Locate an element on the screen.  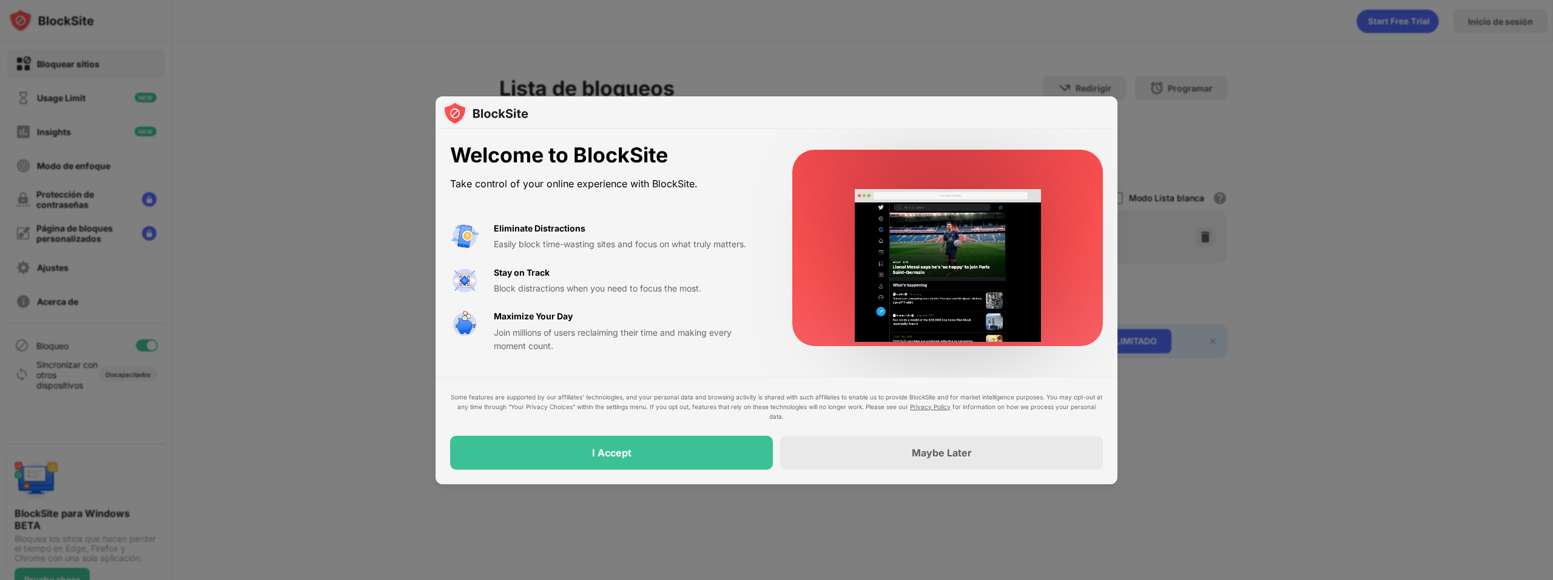
div: Some features are supported by our affiliates’ technologies, and your personal data and browsing ... is located at coordinates (776, 407).